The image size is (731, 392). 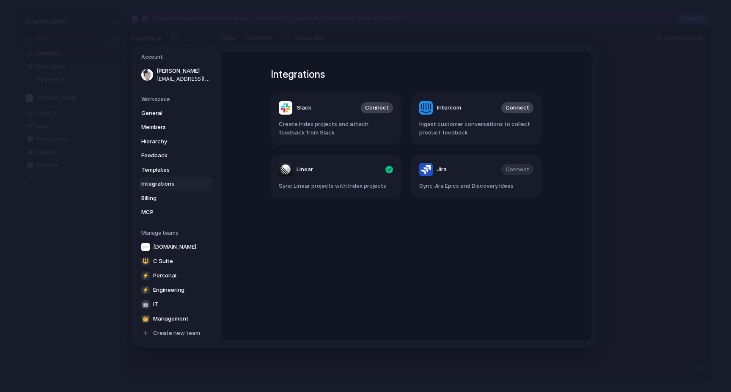 I want to click on a: Hierarchy, so click(x=176, y=142).